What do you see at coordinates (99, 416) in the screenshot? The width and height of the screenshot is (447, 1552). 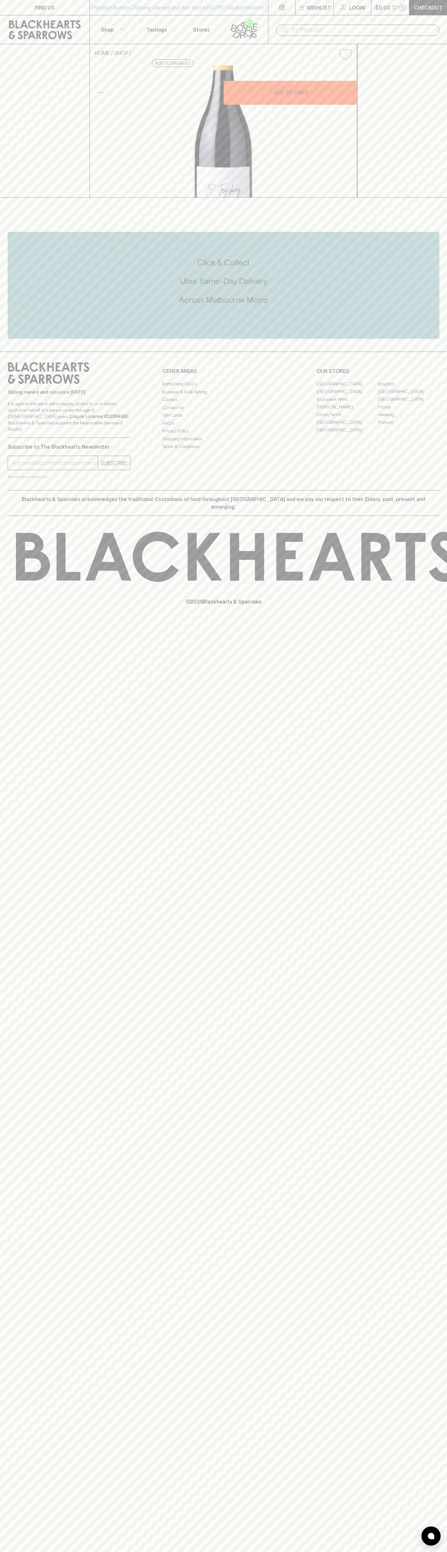 I see `strong: Liquor License #32064953` at bounding box center [99, 416].